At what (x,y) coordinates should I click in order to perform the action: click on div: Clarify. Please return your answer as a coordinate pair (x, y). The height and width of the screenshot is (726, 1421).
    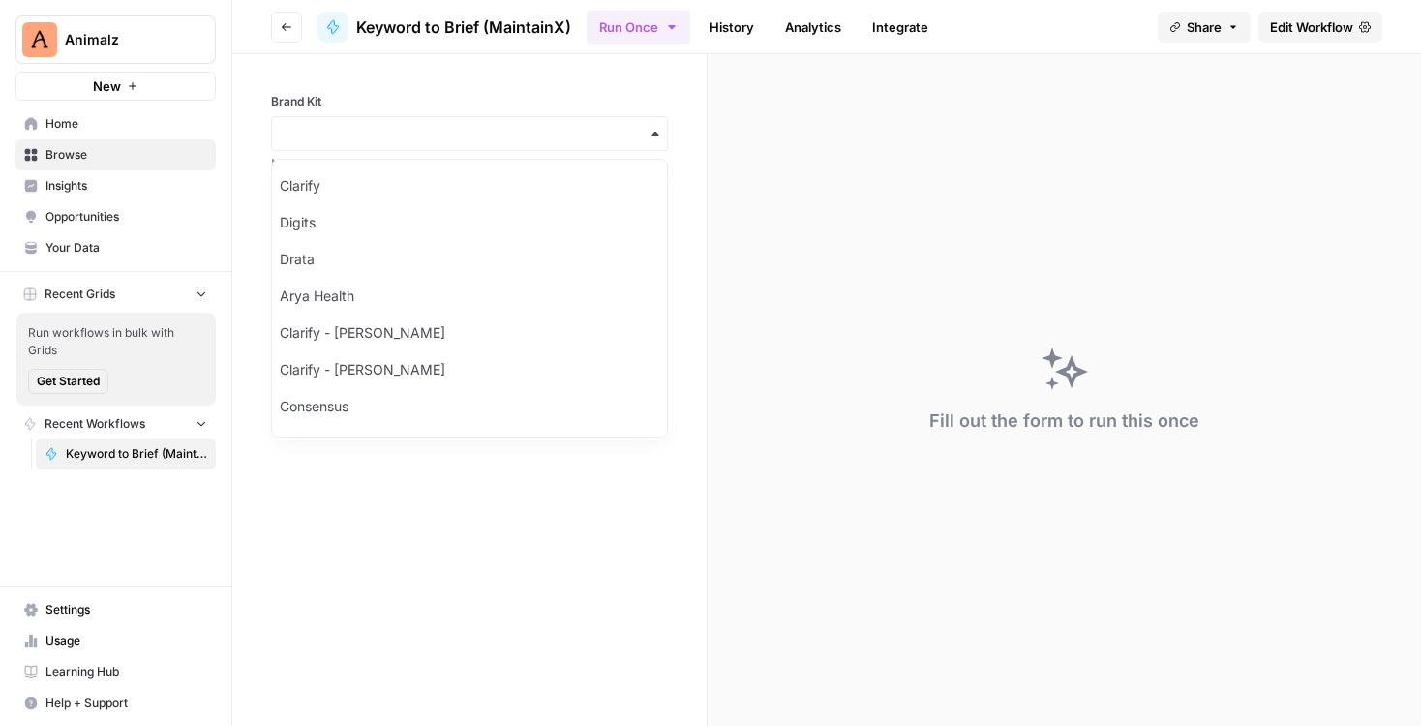
    Looking at the image, I should click on (469, 186).